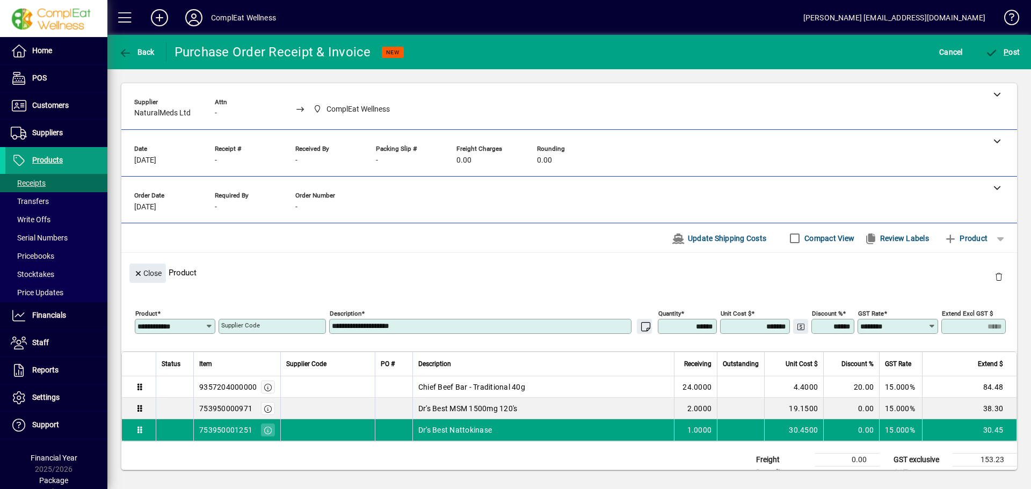 This screenshot has height=489, width=1031. I want to click on button: Close, so click(148, 273).